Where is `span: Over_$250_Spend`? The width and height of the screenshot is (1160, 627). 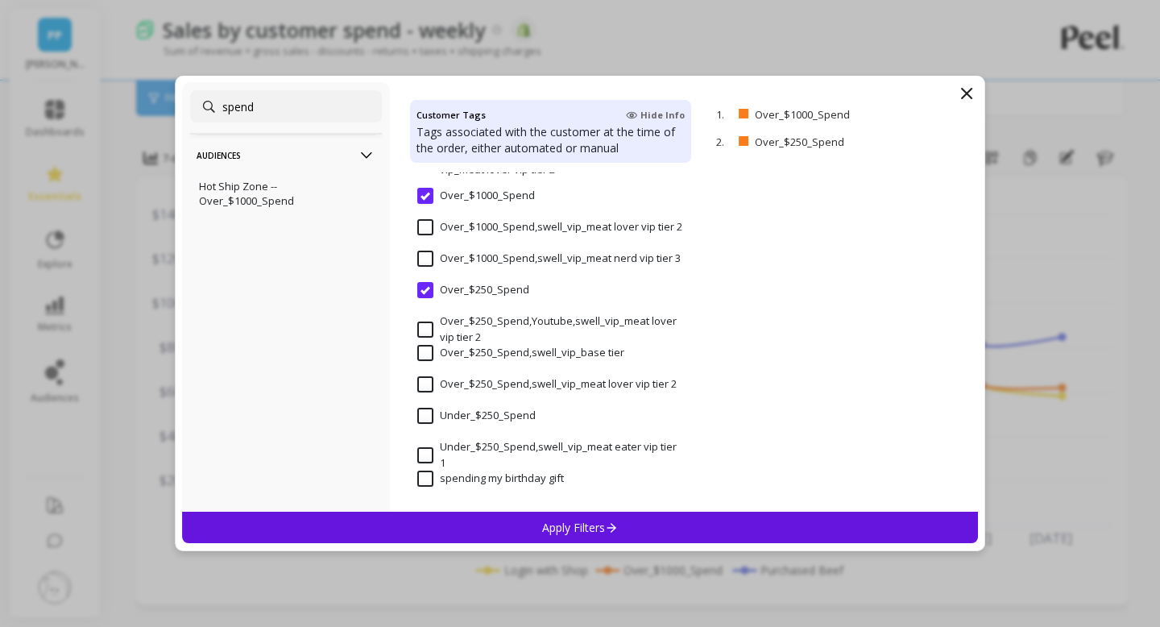
span: Over_$250_Spend is located at coordinates (473, 290).